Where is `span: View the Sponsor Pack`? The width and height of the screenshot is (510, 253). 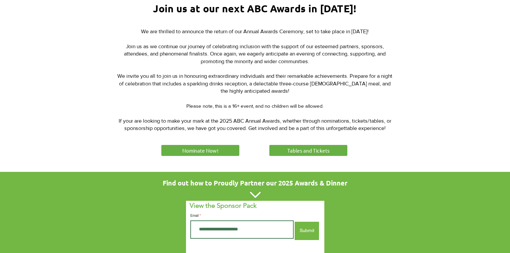
span: View the Sponsor Pack is located at coordinates (223, 206).